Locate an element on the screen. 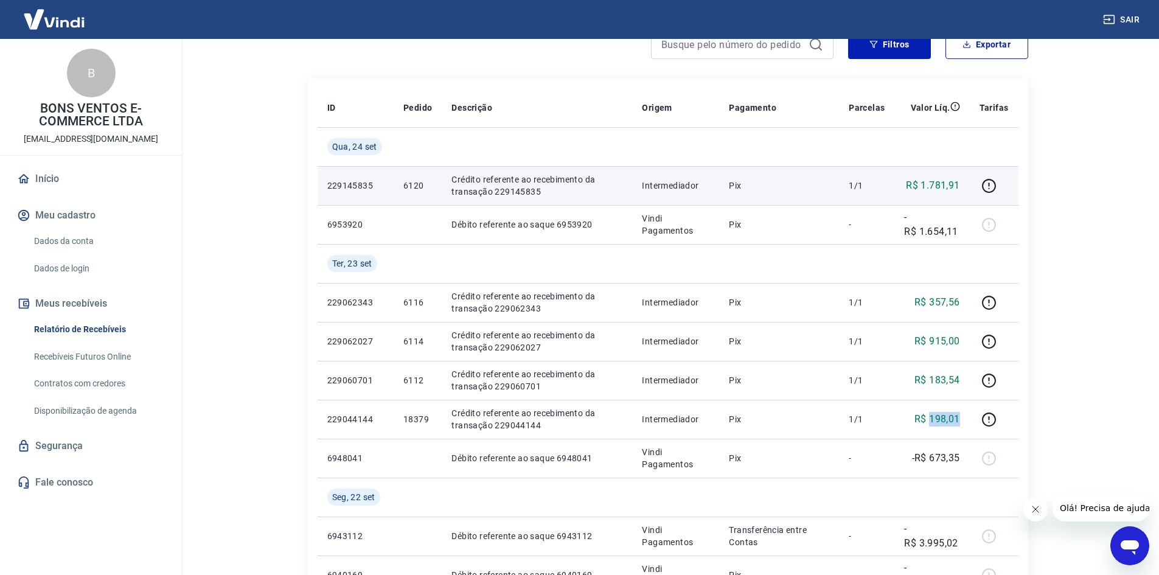 The width and height of the screenshot is (1159, 575). span: Olá! Precisa de ajuda? is located at coordinates (55, 13).